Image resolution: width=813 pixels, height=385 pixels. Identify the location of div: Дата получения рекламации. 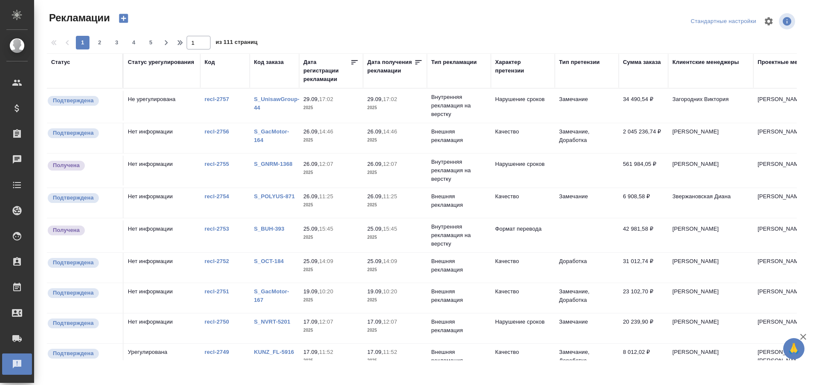
(390, 66).